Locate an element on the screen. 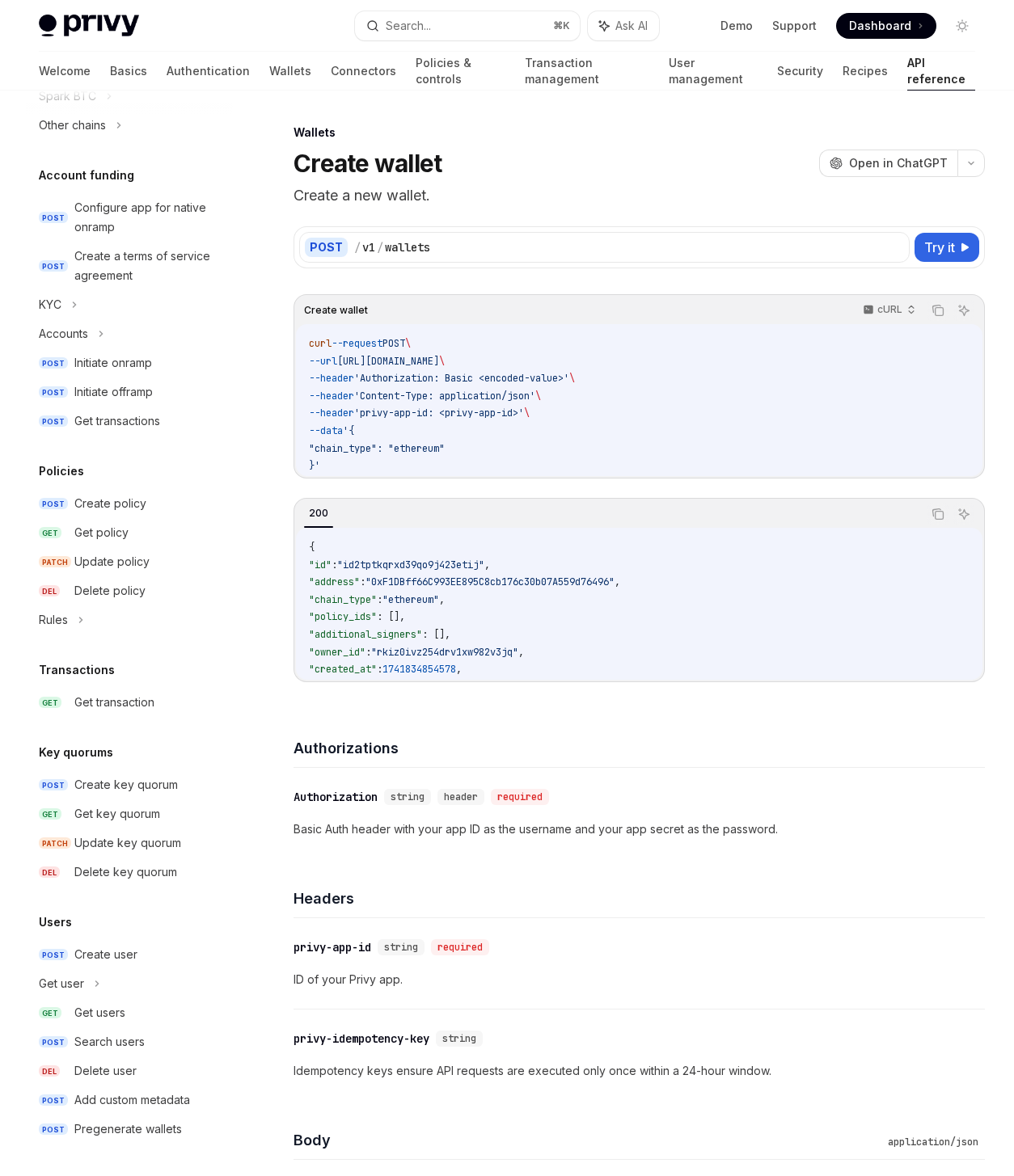 This screenshot has width=1014, height=1176. div: Update policy is located at coordinates (112, 562).